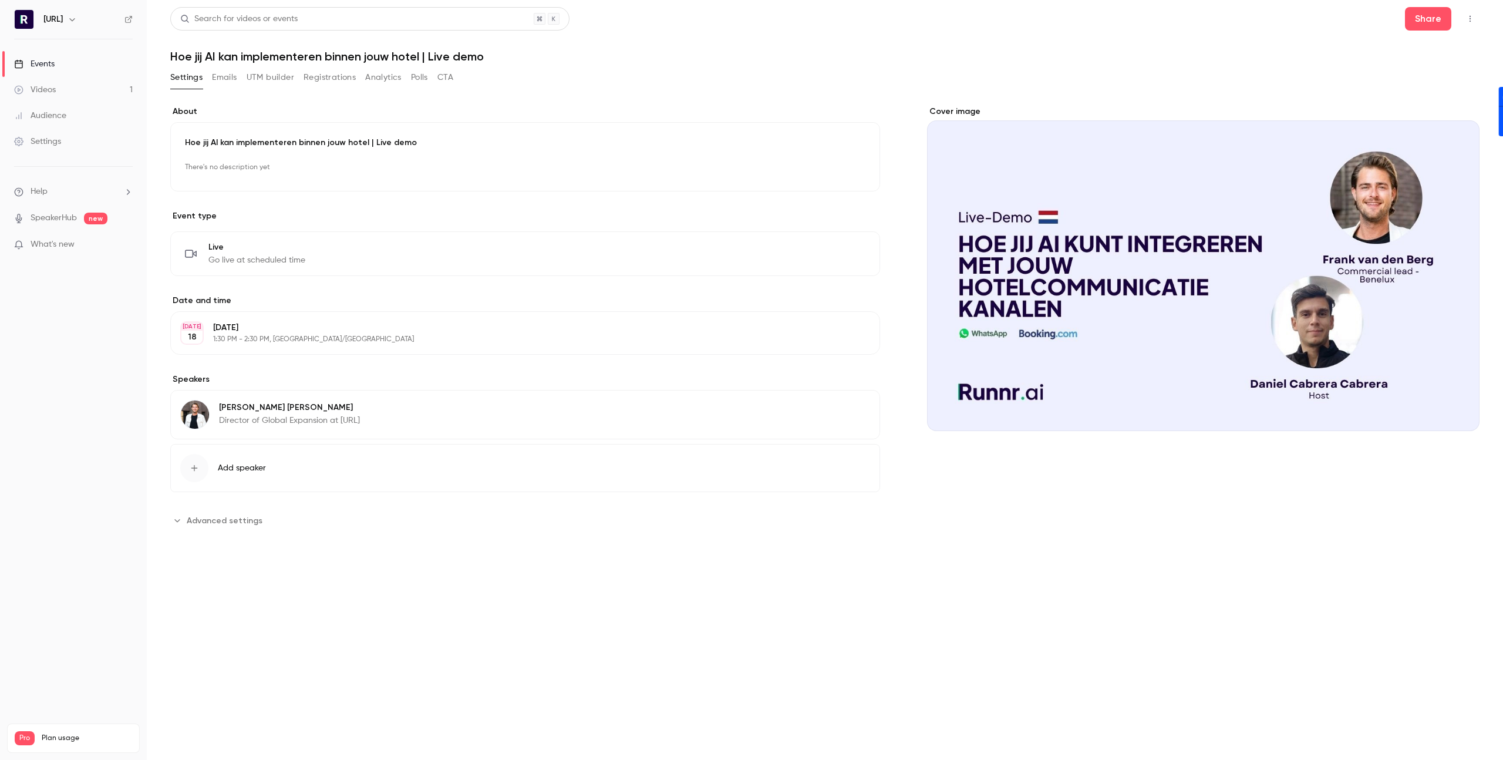 This screenshot has height=760, width=1503. I want to click on button: Add speaker, so click(525, 468).